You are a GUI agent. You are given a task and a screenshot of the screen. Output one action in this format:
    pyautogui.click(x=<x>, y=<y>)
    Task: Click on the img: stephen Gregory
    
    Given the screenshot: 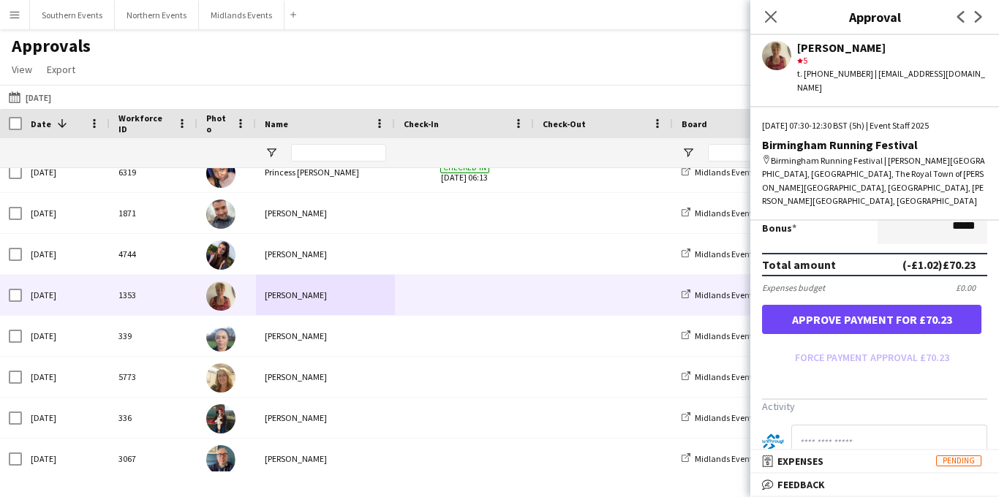 What is the action you would take?
    pyautogui.click(x=221, y=460)
    